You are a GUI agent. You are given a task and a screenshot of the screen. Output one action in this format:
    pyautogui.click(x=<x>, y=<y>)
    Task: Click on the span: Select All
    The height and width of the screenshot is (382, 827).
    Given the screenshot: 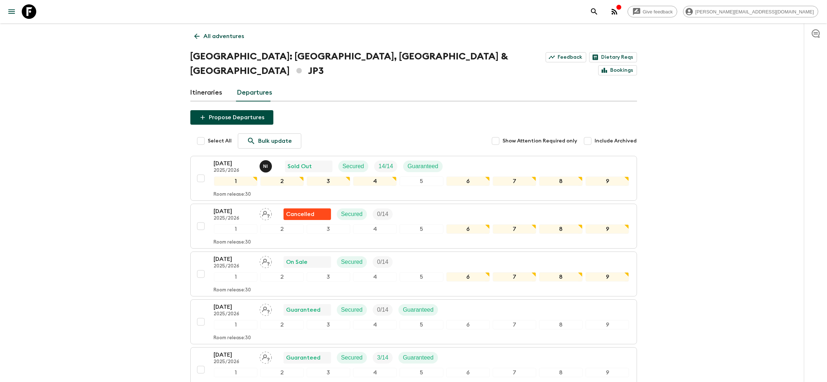 What is the action you would take?
    pyautogui.click(x=220, y=141)
    